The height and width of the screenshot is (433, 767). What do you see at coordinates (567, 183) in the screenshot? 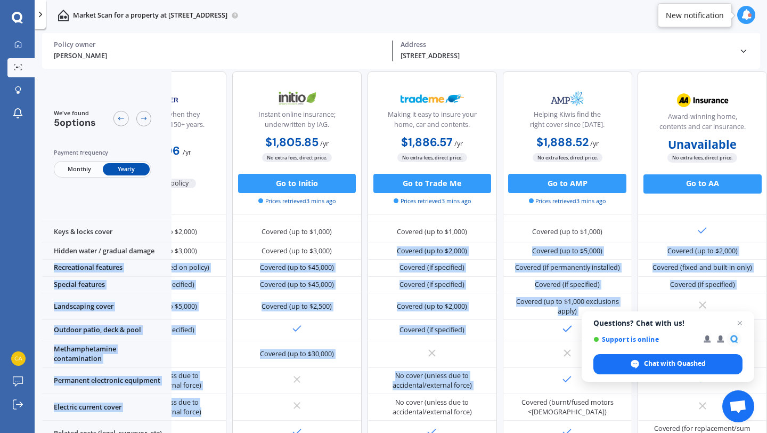
I see `button: Go to AMP` at bounding box center [567, 183].